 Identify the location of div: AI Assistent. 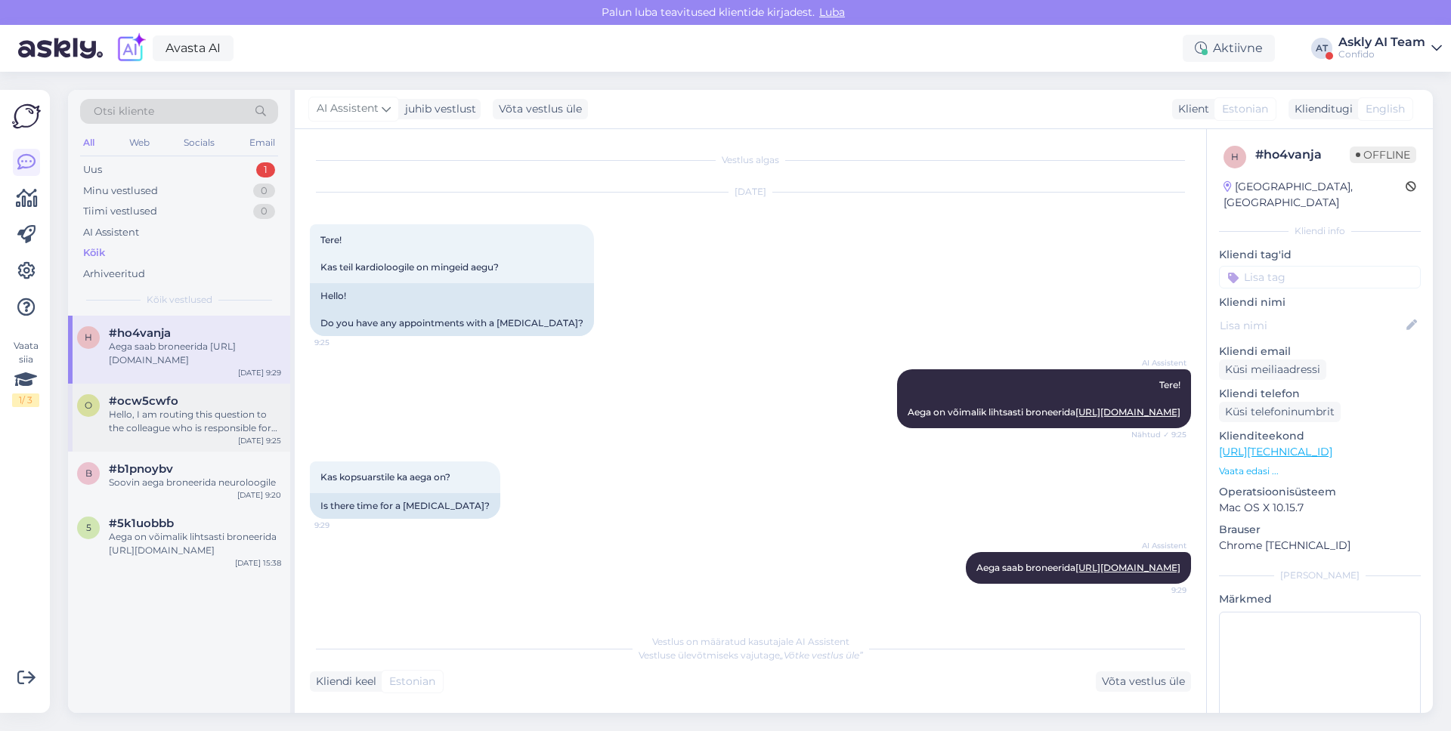
(111, 233).